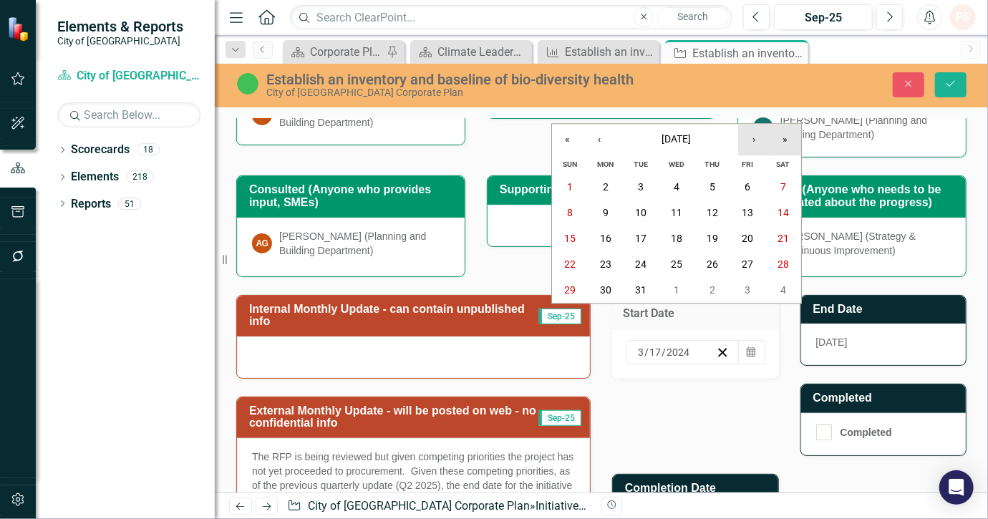 The height and width of the screenshot is (519, 988). I want to click on abbr: March 10, 2026, so click(641, 213).